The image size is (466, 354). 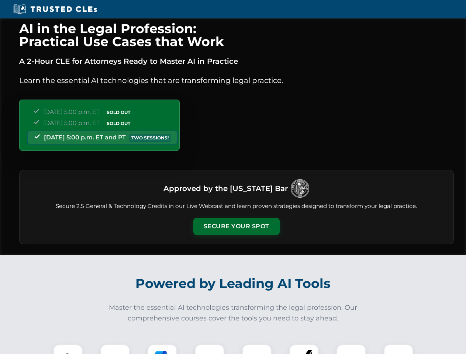 What do you see at coordinates (237, 35) in the screenshot?
I see `h1: AI in the Legal Profession: Practical Use Cases that Work` at bounding box center [237, 35].